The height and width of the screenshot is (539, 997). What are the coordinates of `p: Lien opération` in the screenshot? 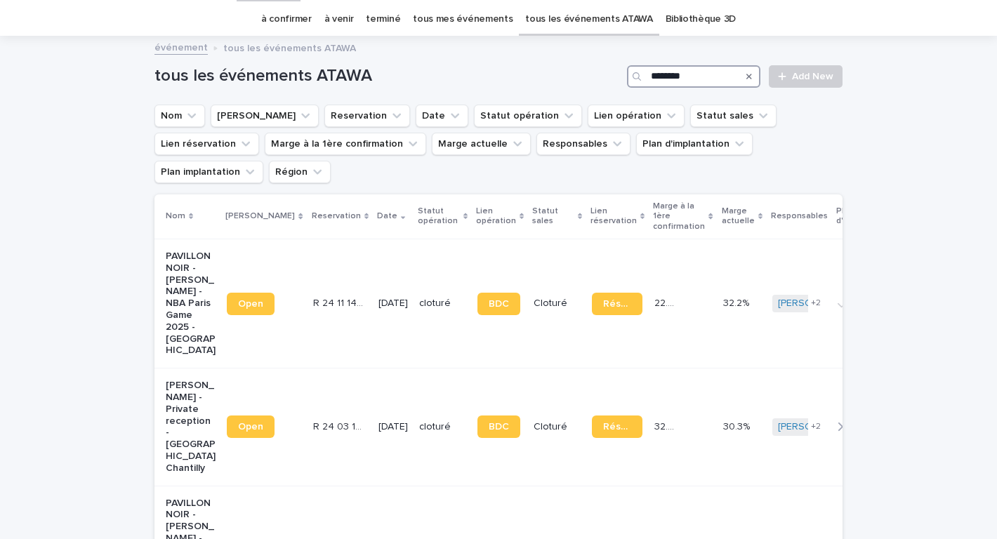 It's located at (496, 216).